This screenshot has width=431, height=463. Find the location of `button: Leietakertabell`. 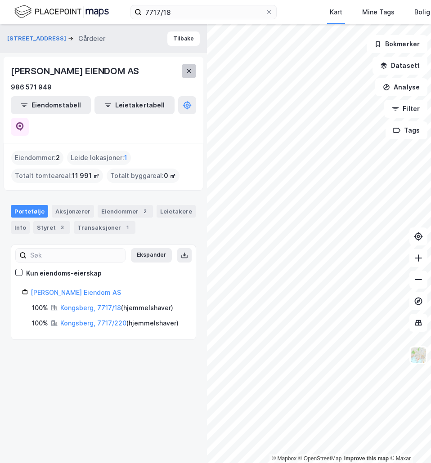

button: Leietakertabell is located at coordinates (134, 105).